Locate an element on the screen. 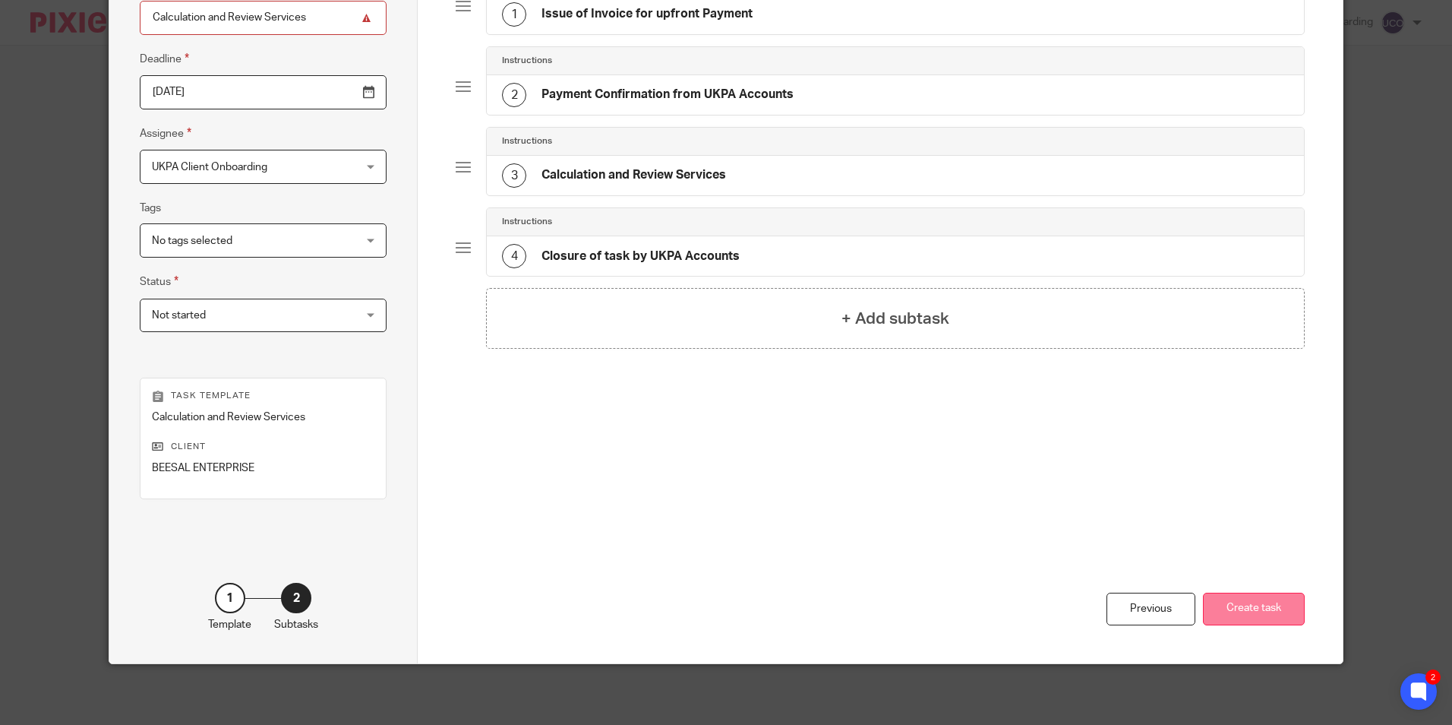 The width and height of the screenshot is (1452, 725). div: Previous is located at coordinates (1151, 608).